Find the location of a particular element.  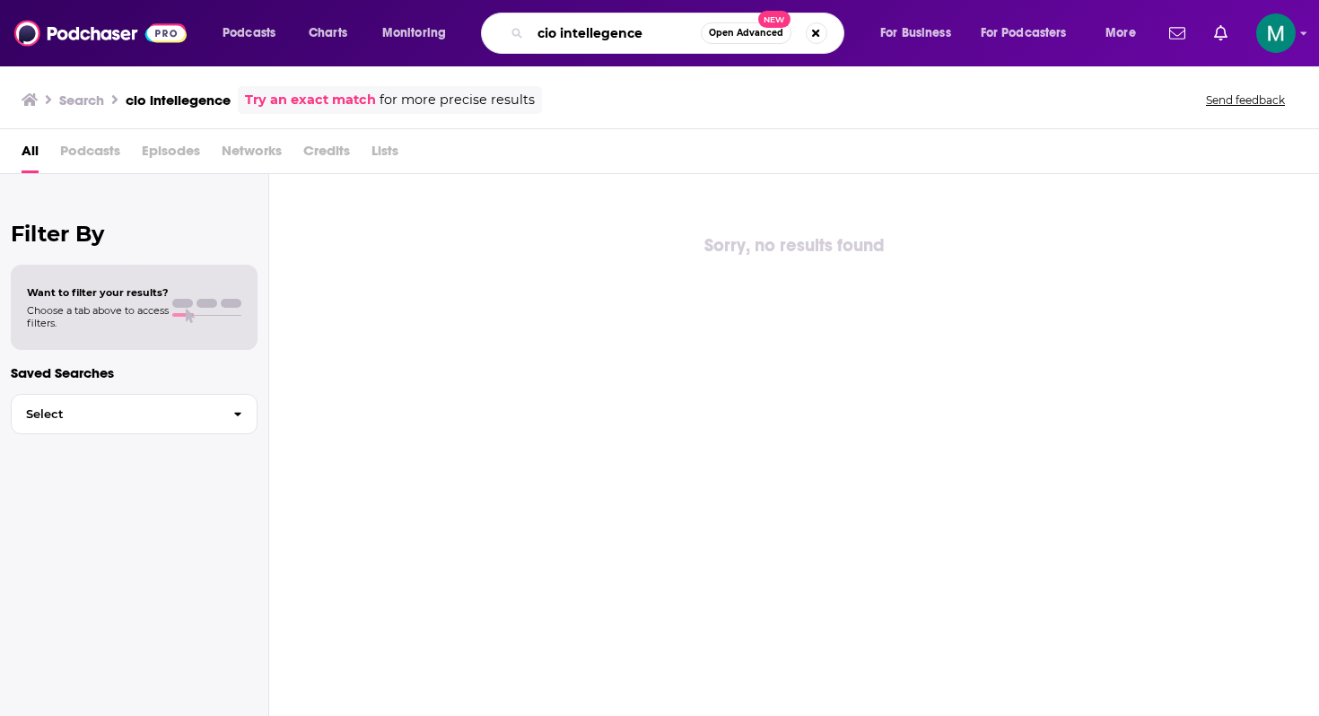

img: Podchaser - Follow, Share and Rate Podcasts is located at coordinates (101, 33).